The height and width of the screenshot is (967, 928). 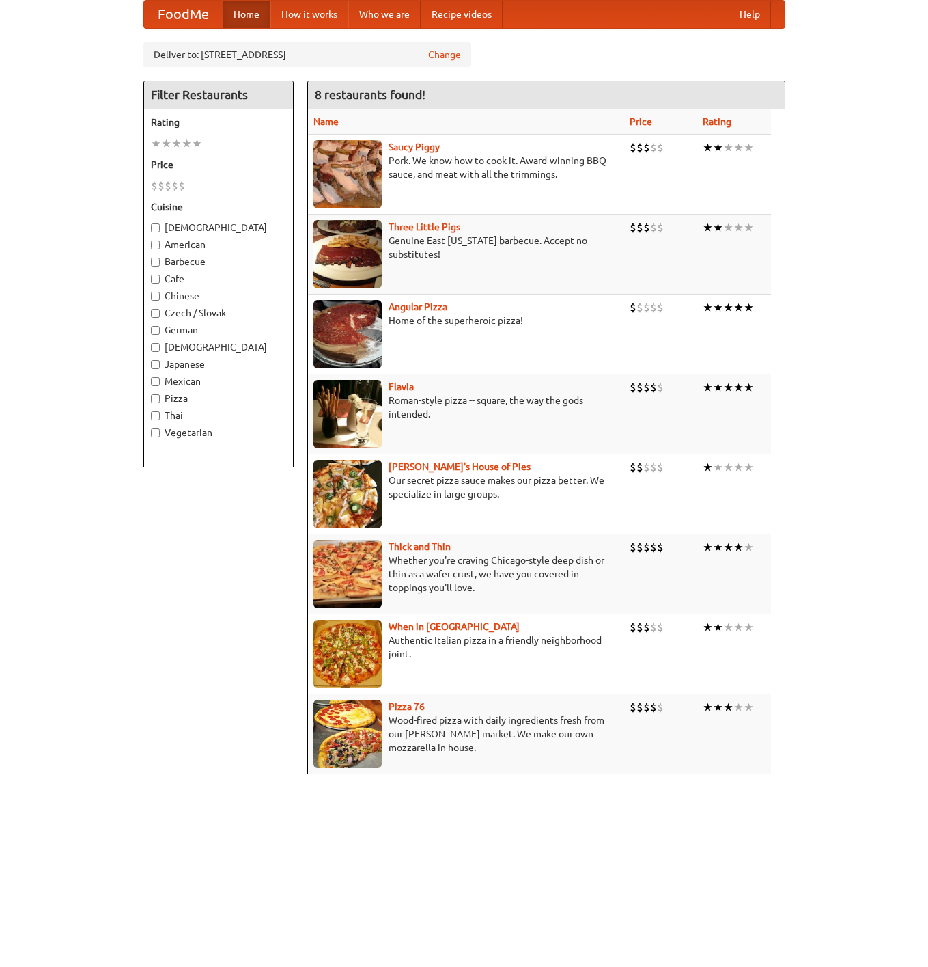 What do you see at coordinates (418, 307) in the screenshot?
I see `a: Angular Pizza` at bounding box center [418, 307].